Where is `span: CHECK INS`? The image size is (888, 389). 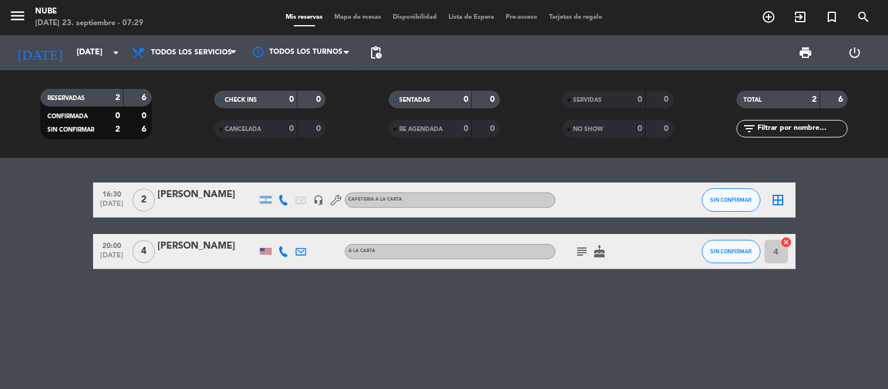 span: CHECK INS is located at coordinates (241, 100).